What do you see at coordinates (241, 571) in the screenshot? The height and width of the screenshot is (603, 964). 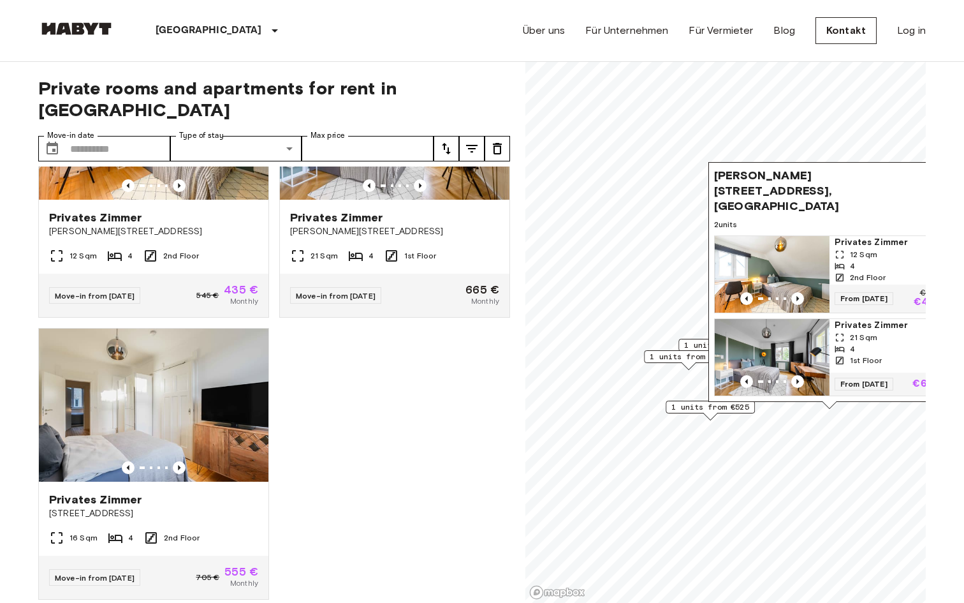 I see `span: 555 €` at bounding box center [241, 571].